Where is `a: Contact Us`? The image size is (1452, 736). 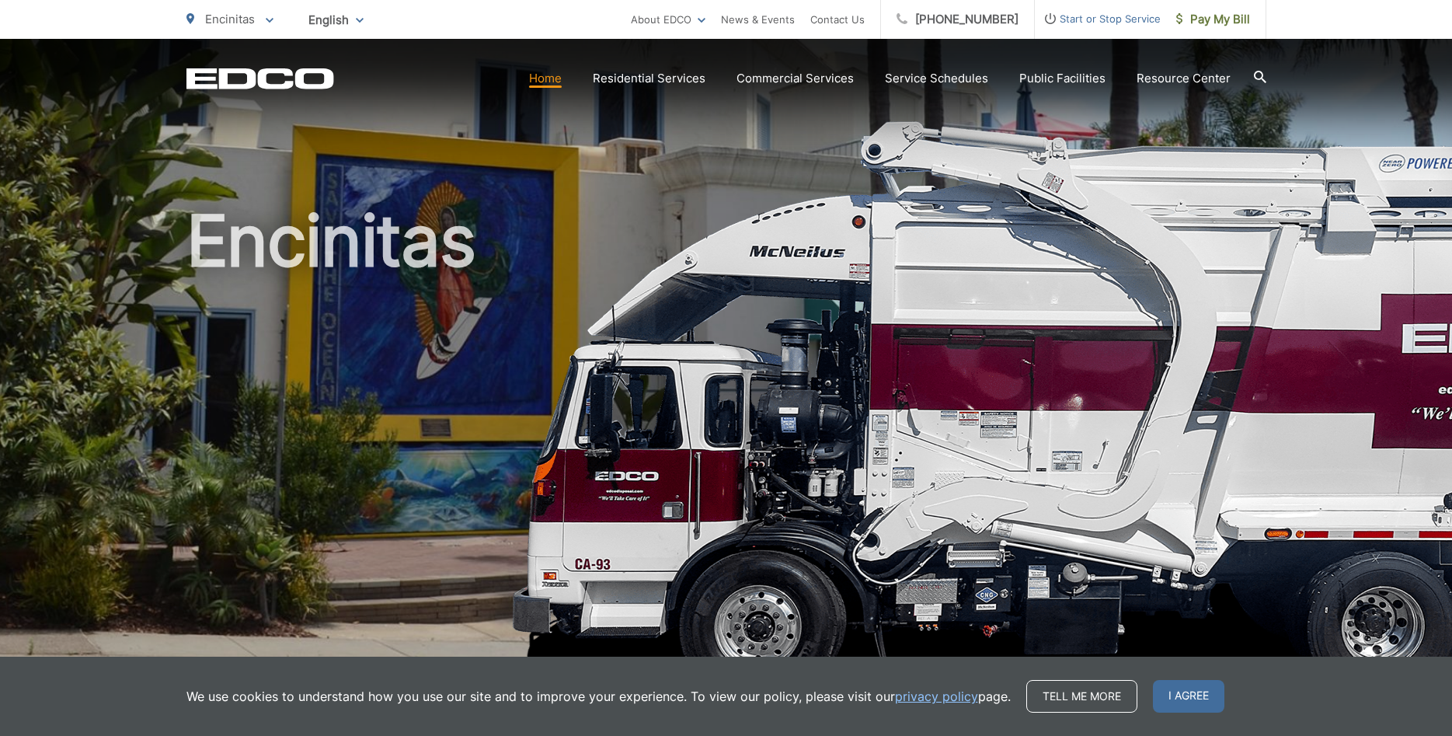 a: Contact Us is located at coordinates (838, 19).